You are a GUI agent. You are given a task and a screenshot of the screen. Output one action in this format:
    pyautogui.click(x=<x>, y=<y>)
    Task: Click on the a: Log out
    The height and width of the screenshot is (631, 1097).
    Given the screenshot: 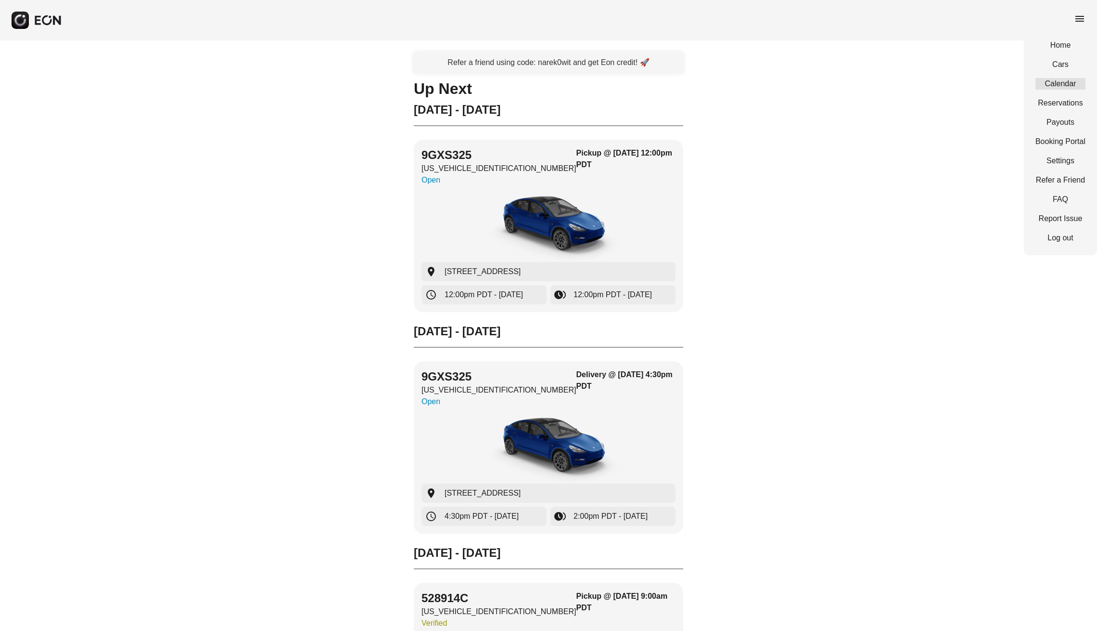 What is the action you would take?
    pyautogui.click(x=1061, y=238)
    